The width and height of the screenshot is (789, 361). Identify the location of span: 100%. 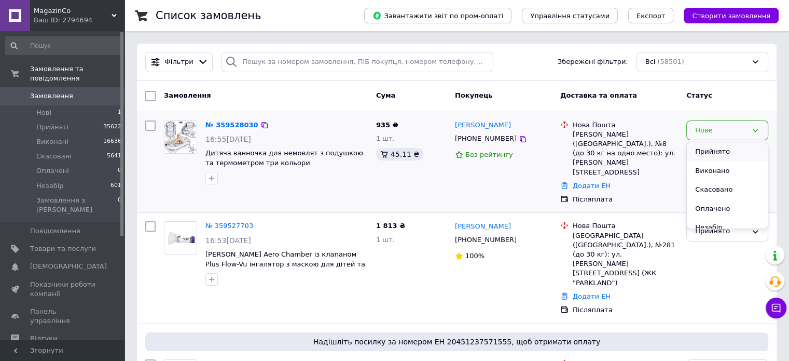
(475, 255).